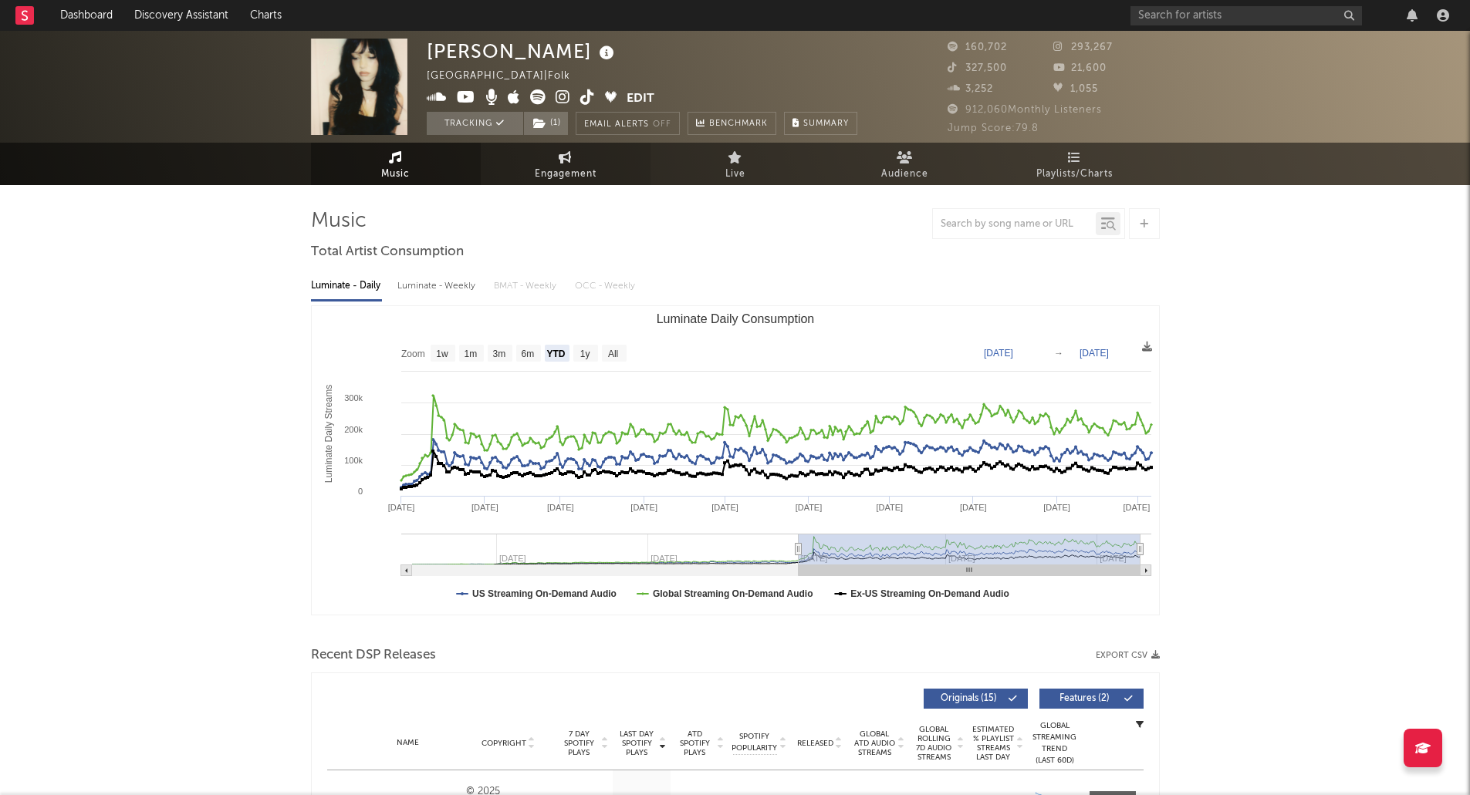 This screenshot has height=795, width=1470. I want to click on text: Ex-US Streaming On-Demand Audio, so click(930, 594).